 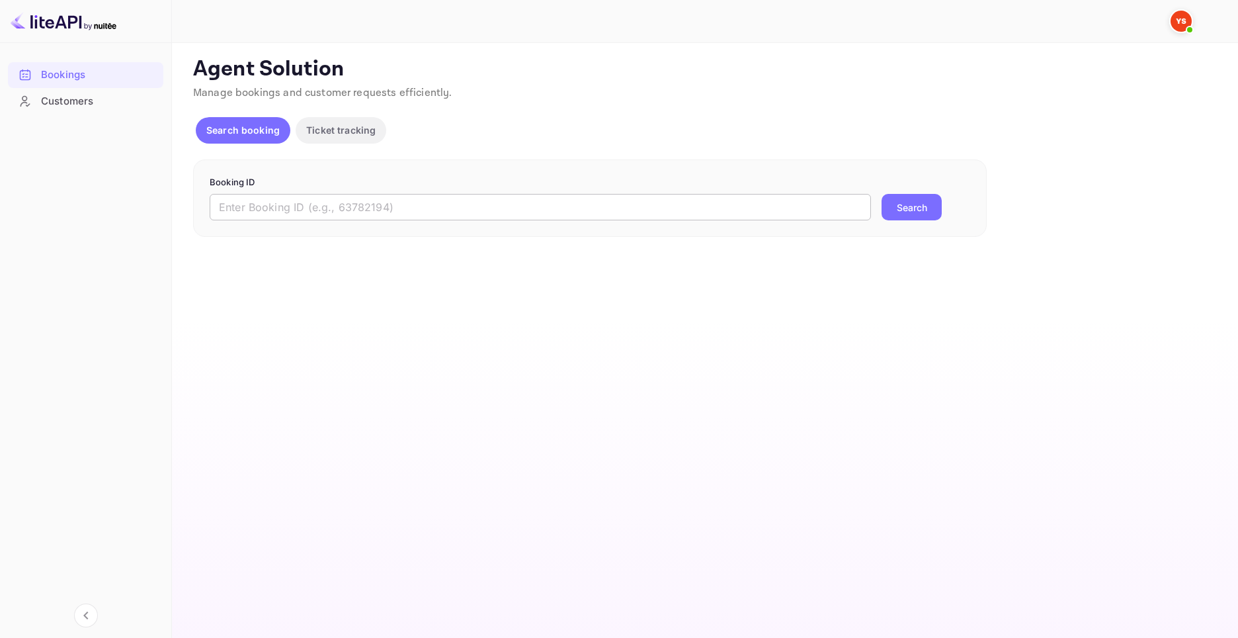 I want to click on p: Agent Solution, so click(x=704, y=69).